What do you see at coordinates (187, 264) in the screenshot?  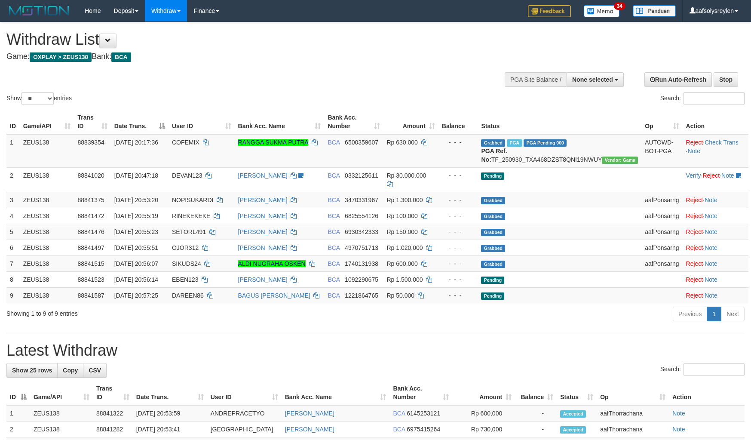 I see `span: SIKUDS24` at bounding box center [187, 264].